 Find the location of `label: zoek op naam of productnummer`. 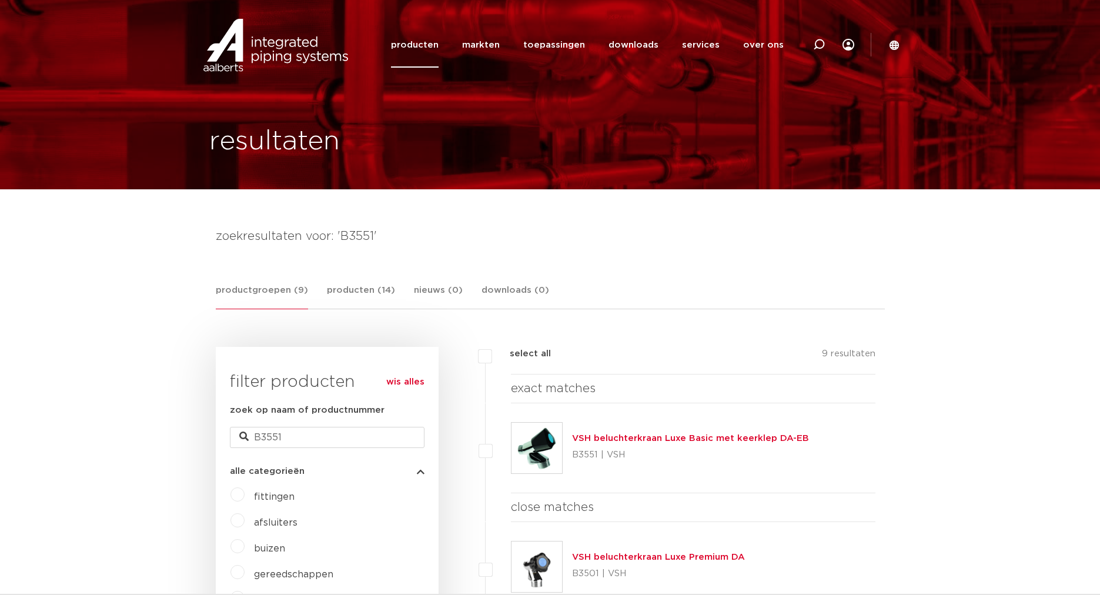

label: zoek op naam of productnummer is located at coordinates (307, 410).